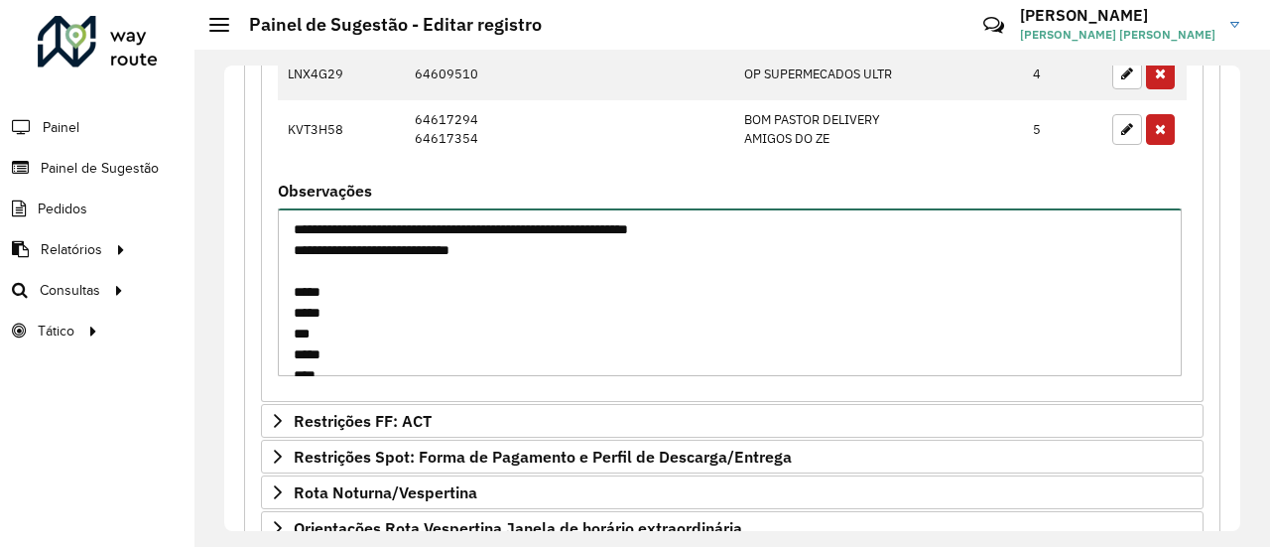 Image resolution: width=1270 pixels, height=547 pixels. I want to click on a: Rota Noturna/Vespertina, so click(732, 492).